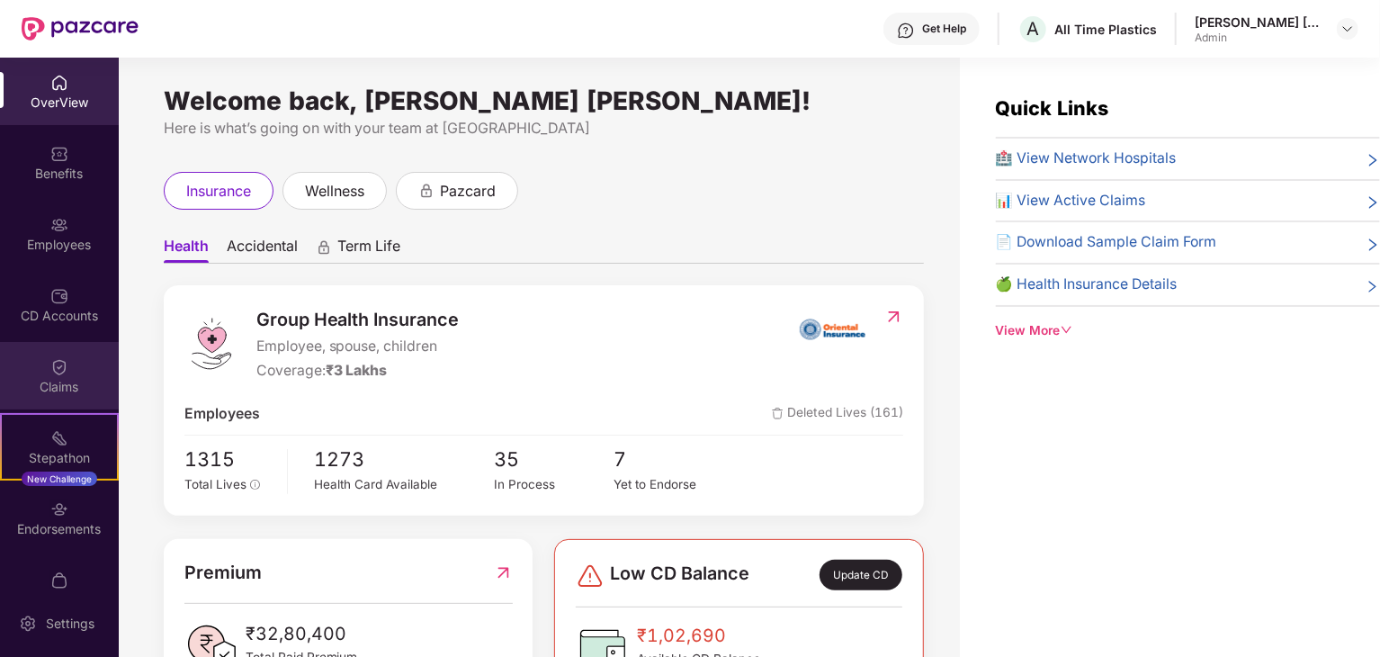  I want to click on span: 📄 Download Sample Claim Form, so click(1106, 242).